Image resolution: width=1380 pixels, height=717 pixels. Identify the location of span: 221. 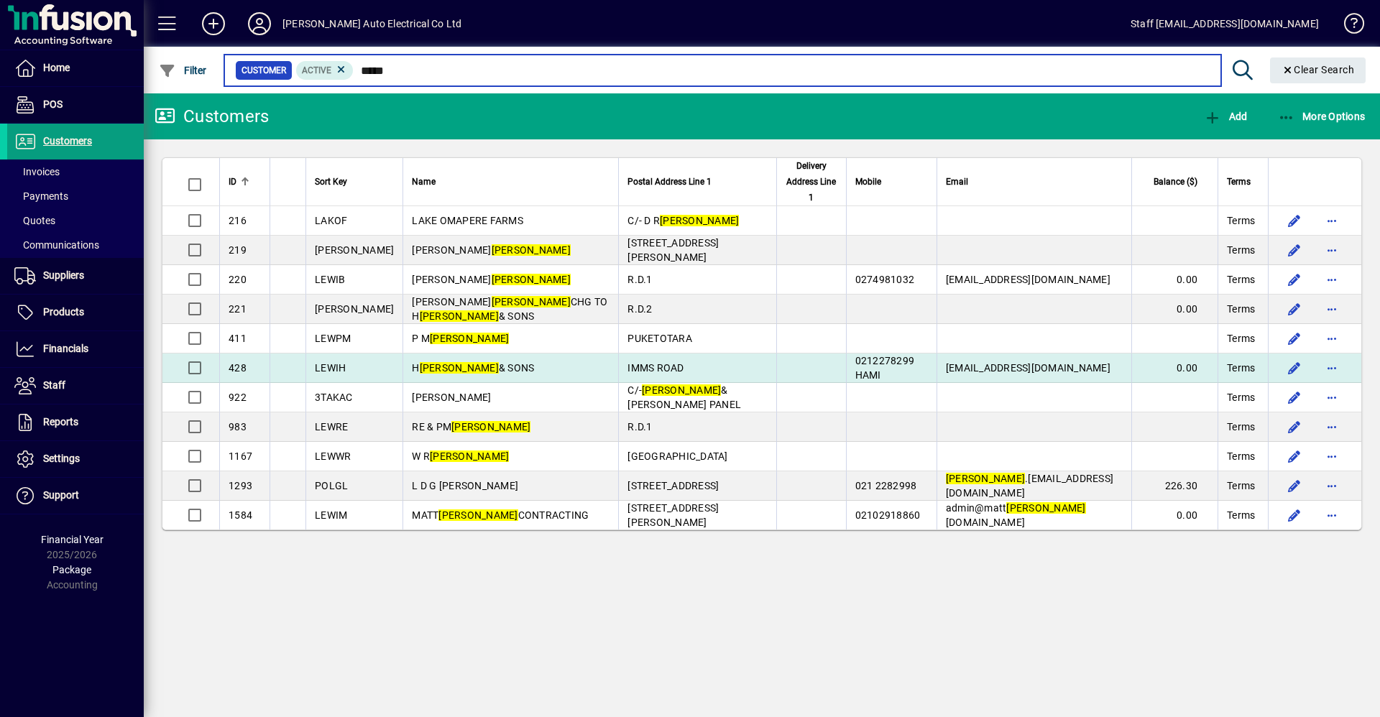
(237, 309).